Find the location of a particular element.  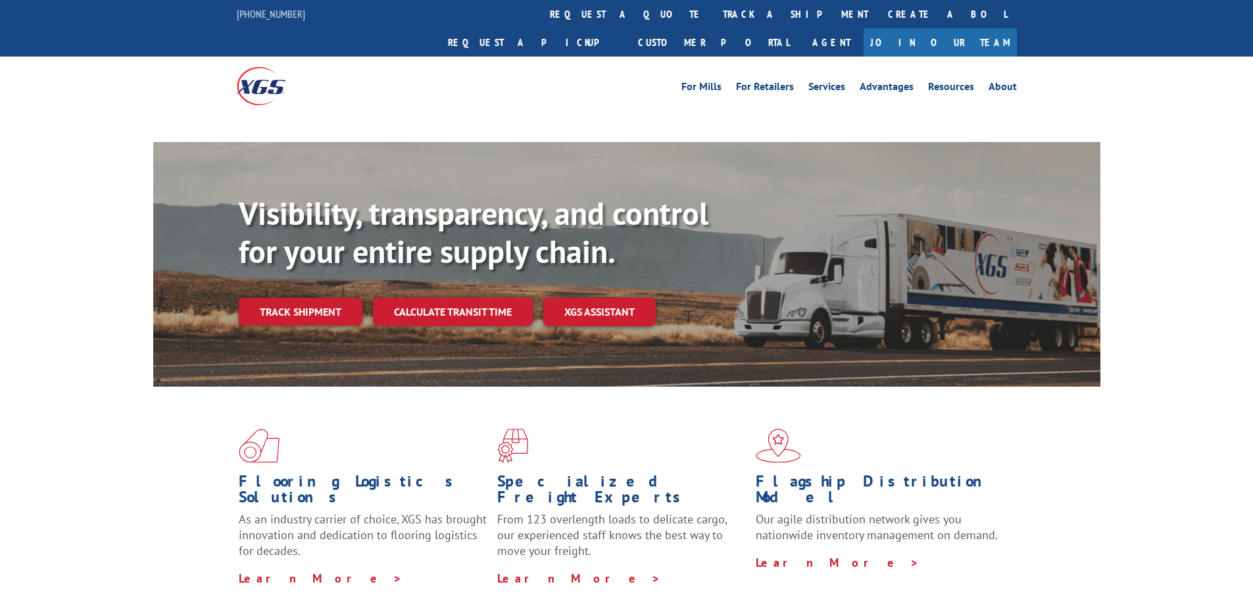

h1: Specialized Freight Experts is located at coordinates (621, 493).